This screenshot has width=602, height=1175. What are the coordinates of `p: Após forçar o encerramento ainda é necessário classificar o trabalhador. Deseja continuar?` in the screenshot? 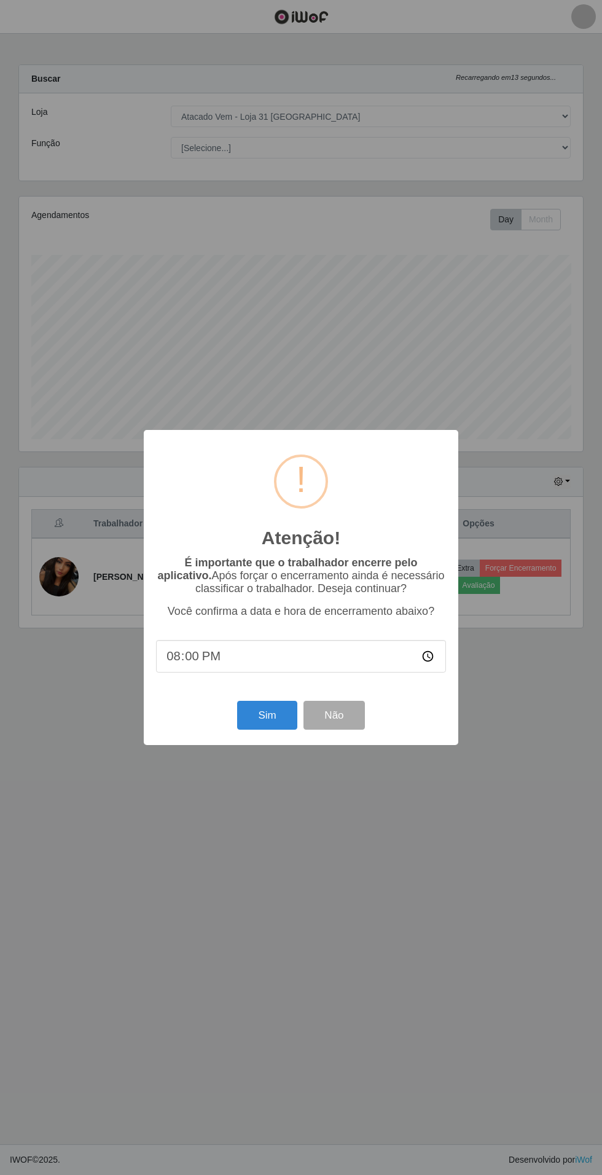 It's located at (301, 576).